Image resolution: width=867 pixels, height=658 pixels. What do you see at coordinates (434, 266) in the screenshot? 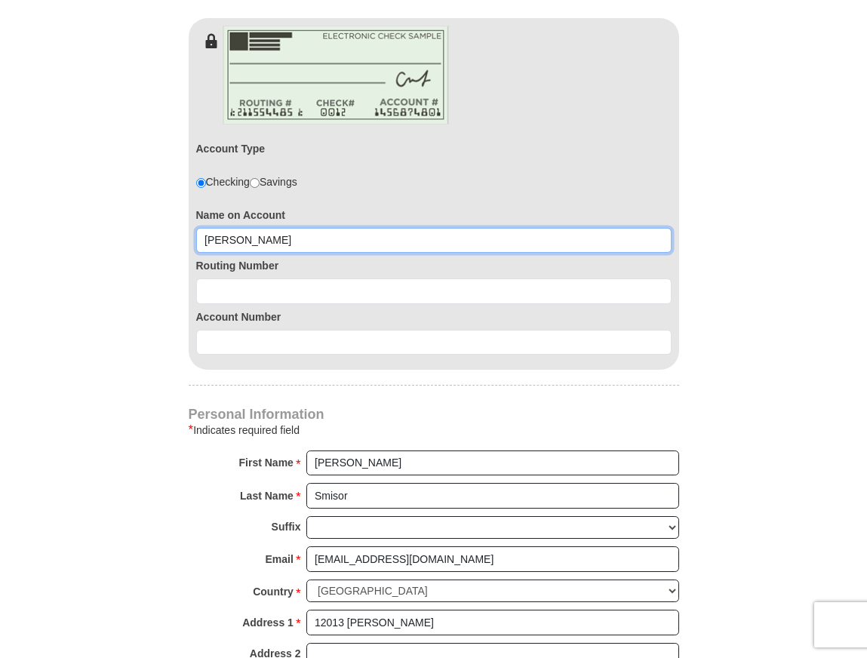
I see `label: Routing Number` at bounding box center [434, 266].